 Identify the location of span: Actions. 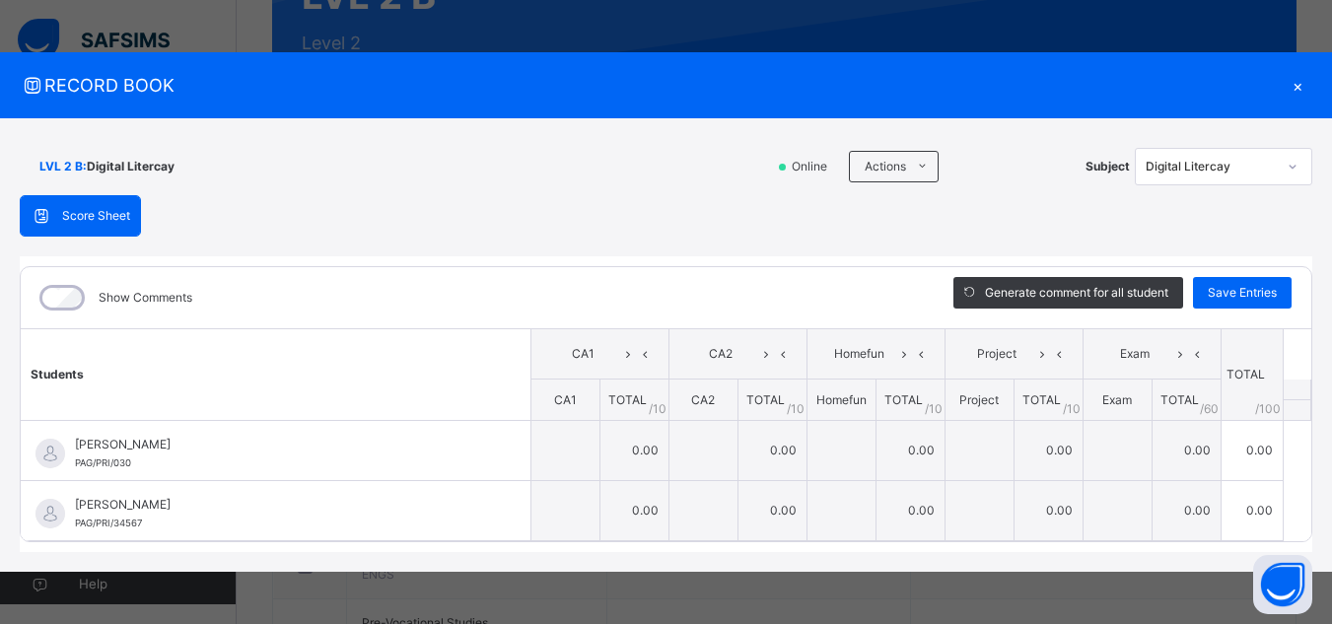
(885, 167).